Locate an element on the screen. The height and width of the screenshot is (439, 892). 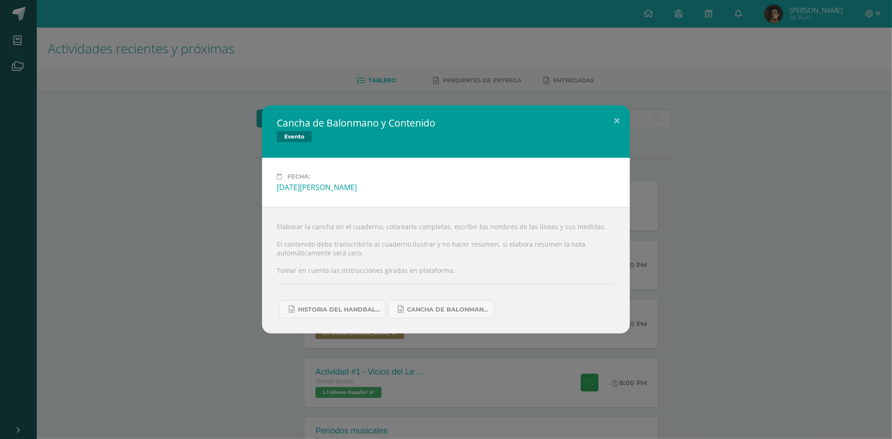
span: Evento is located at coordinates (294, 137).